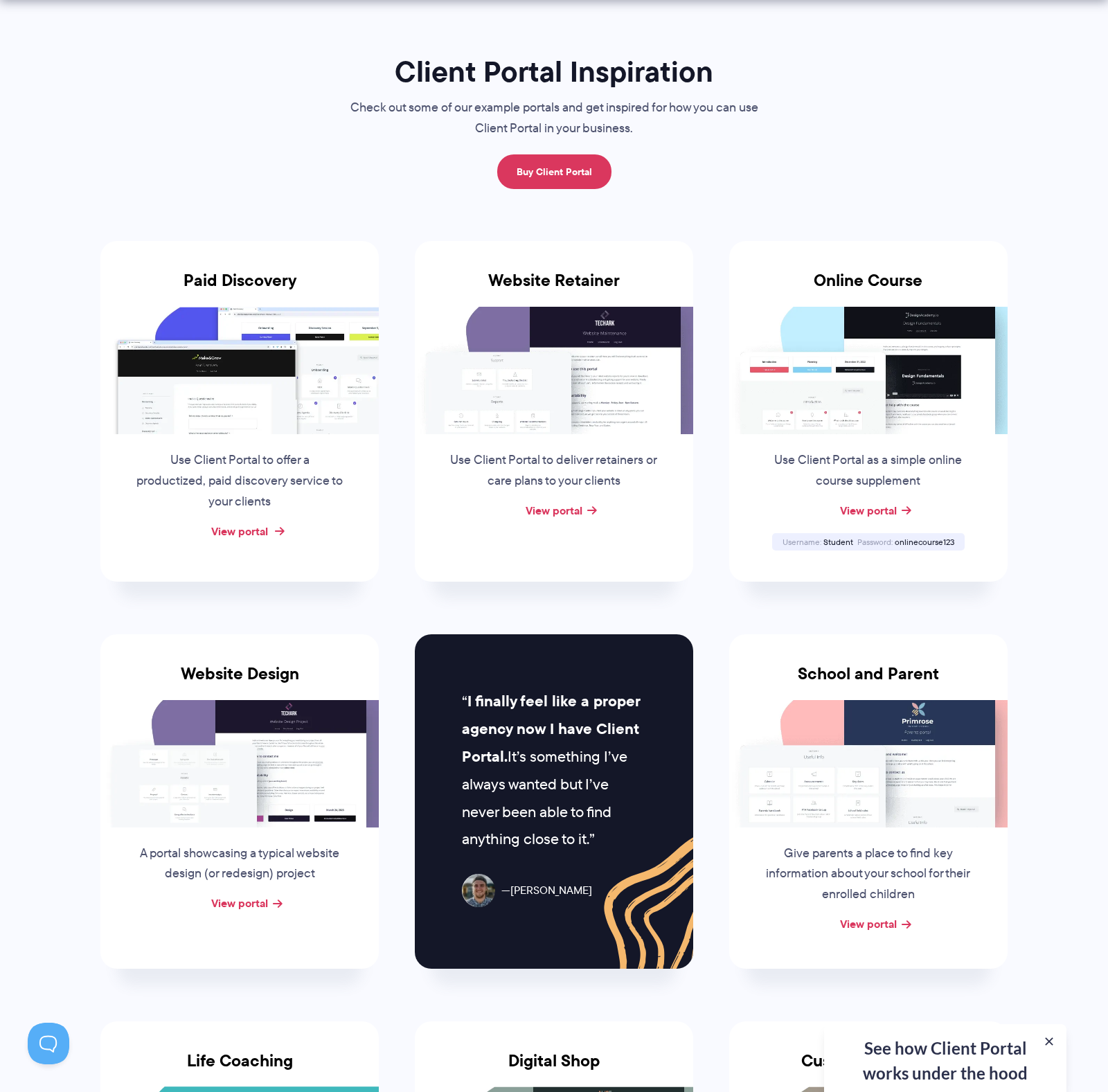 The width and height of the screenshot is (1108, 1092). Describe the element at coordinates (868, 875) in the screenshot. I see `p: Give parents a place to find key information about your school for their enrolled children` at that location.